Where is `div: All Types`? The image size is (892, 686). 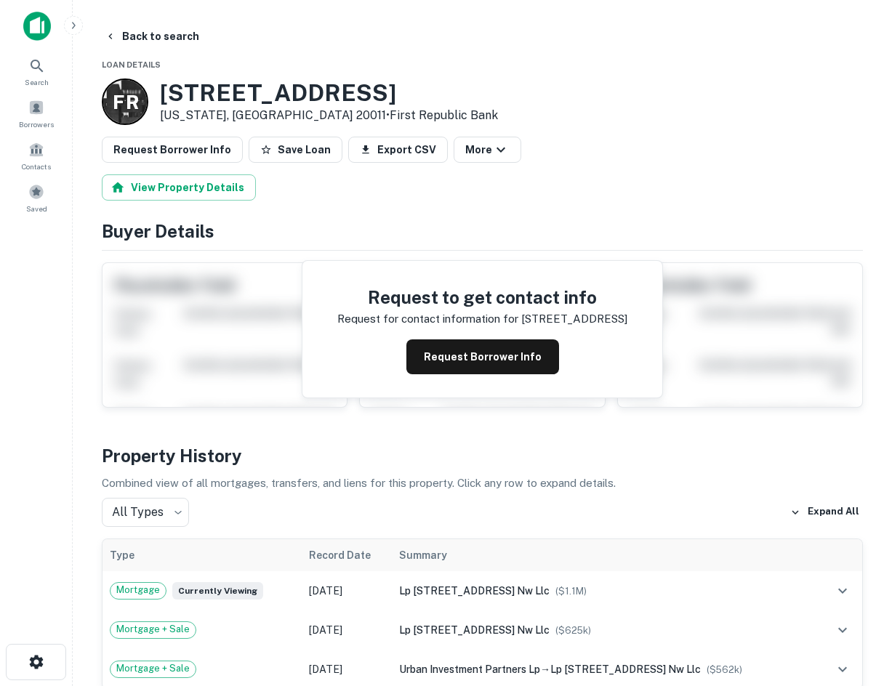
div: All Types is located at coordinates (145, 512).